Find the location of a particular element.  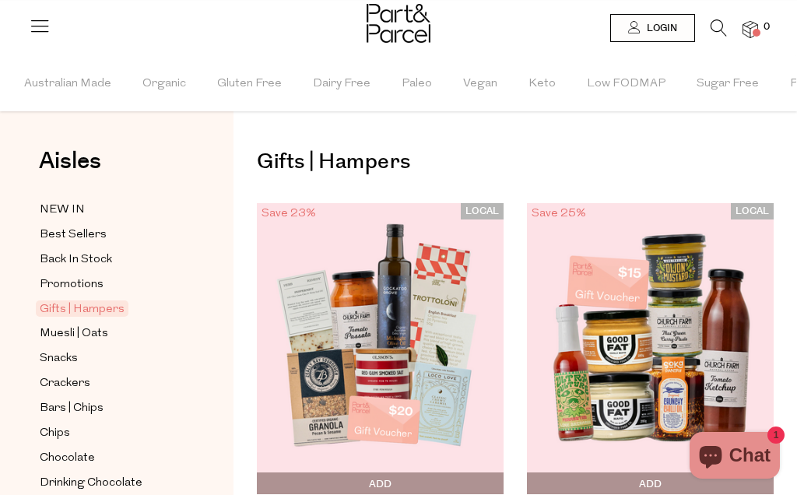

a: Chips is located at coordinates (111, 433).